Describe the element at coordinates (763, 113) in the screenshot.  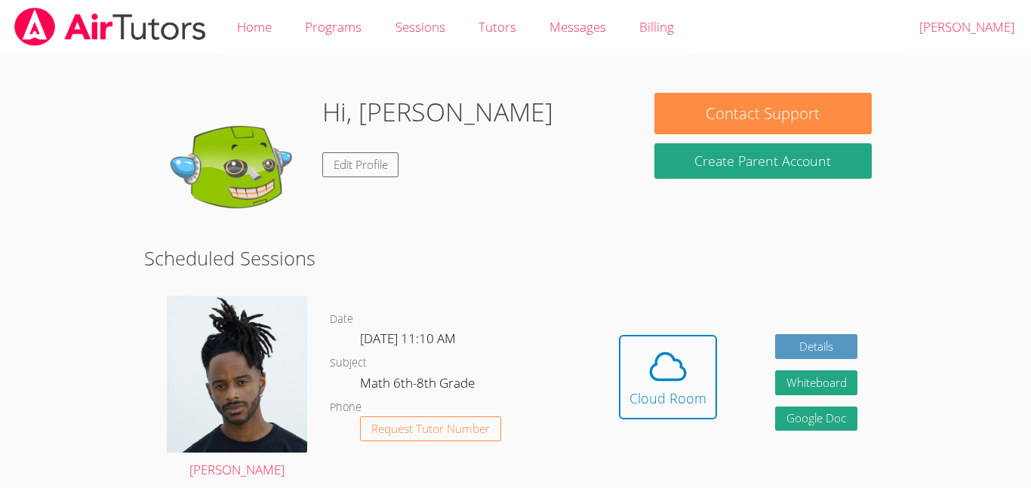
I see `button: Contact Support` at that location.